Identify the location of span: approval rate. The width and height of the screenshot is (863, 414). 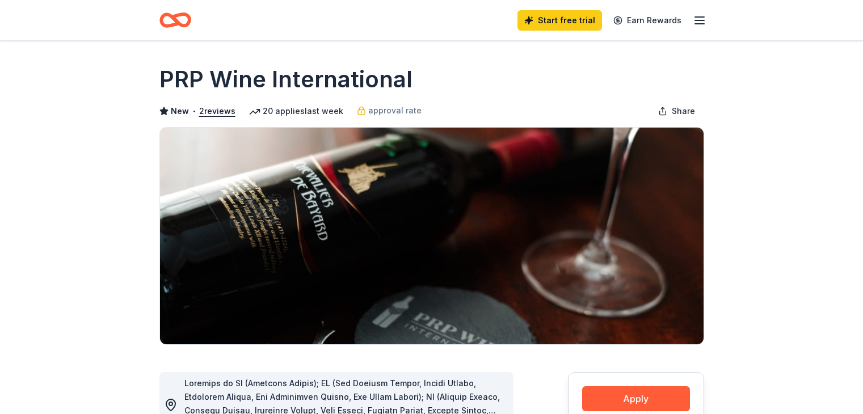
(395, 111).